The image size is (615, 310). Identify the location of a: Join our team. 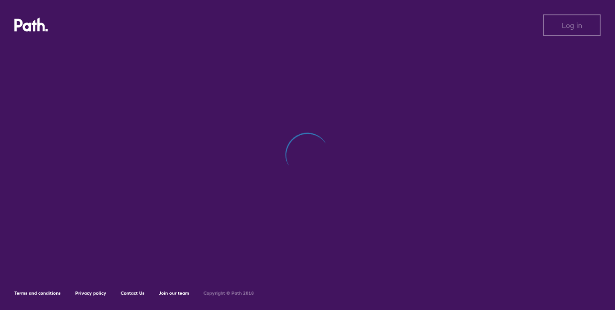
(174, 292).